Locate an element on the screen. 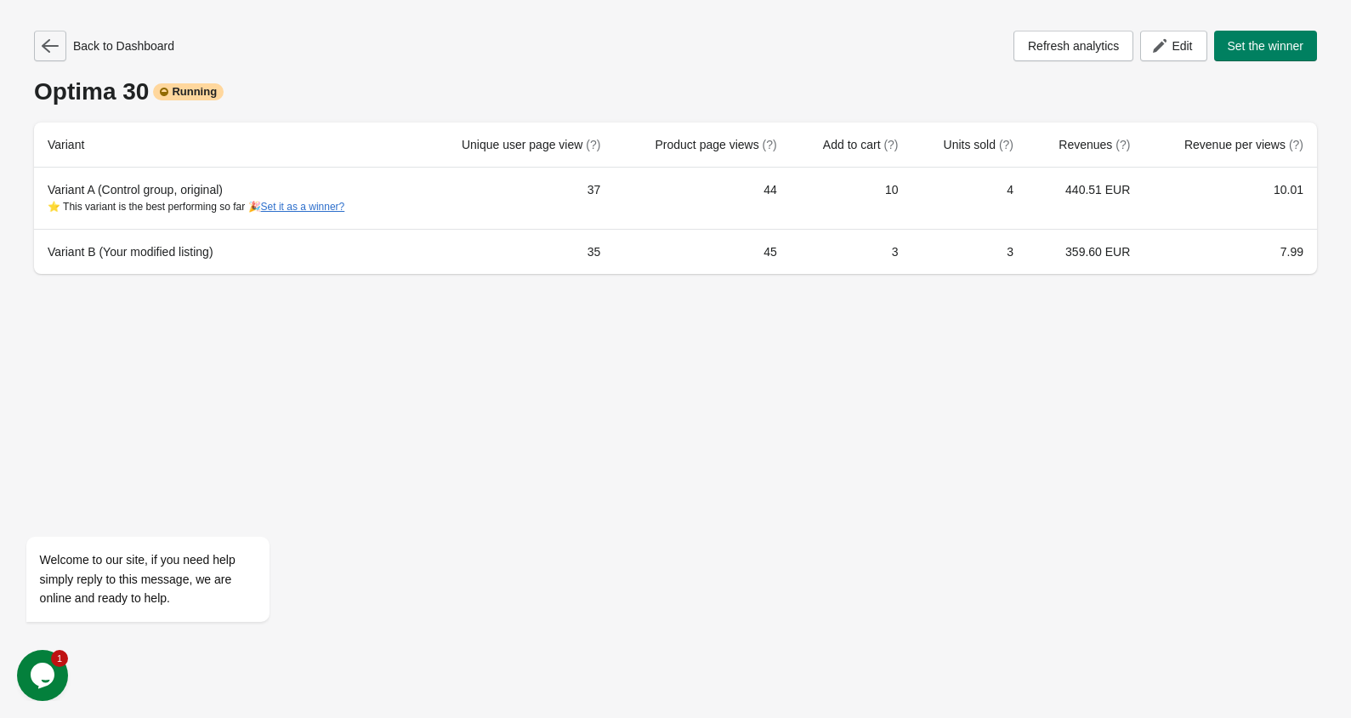 This screenshot has width=1351, height=718. td: 10 is located at coordinates (851, 198).